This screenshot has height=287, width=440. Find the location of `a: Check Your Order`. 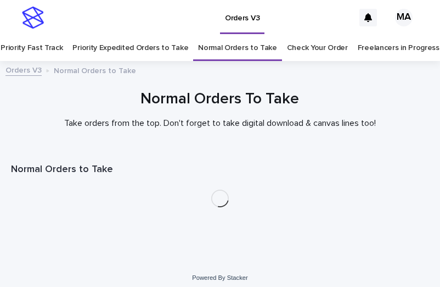

a: Check Your Order is located at coordinates (317, 48).